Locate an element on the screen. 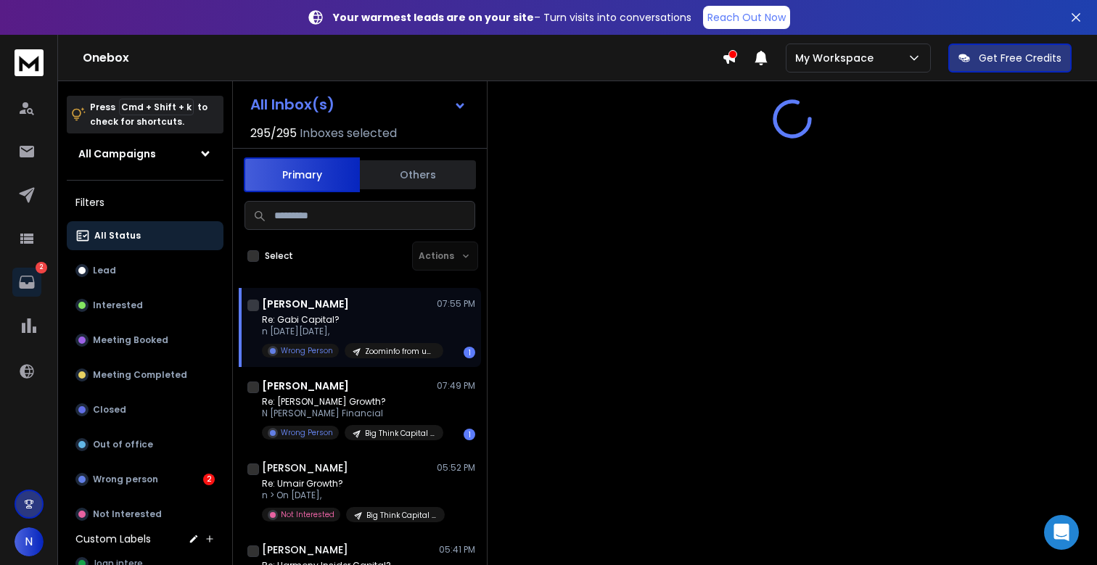 The image size is (1097, 565). button: Interested is located at coordinates (145, 305).